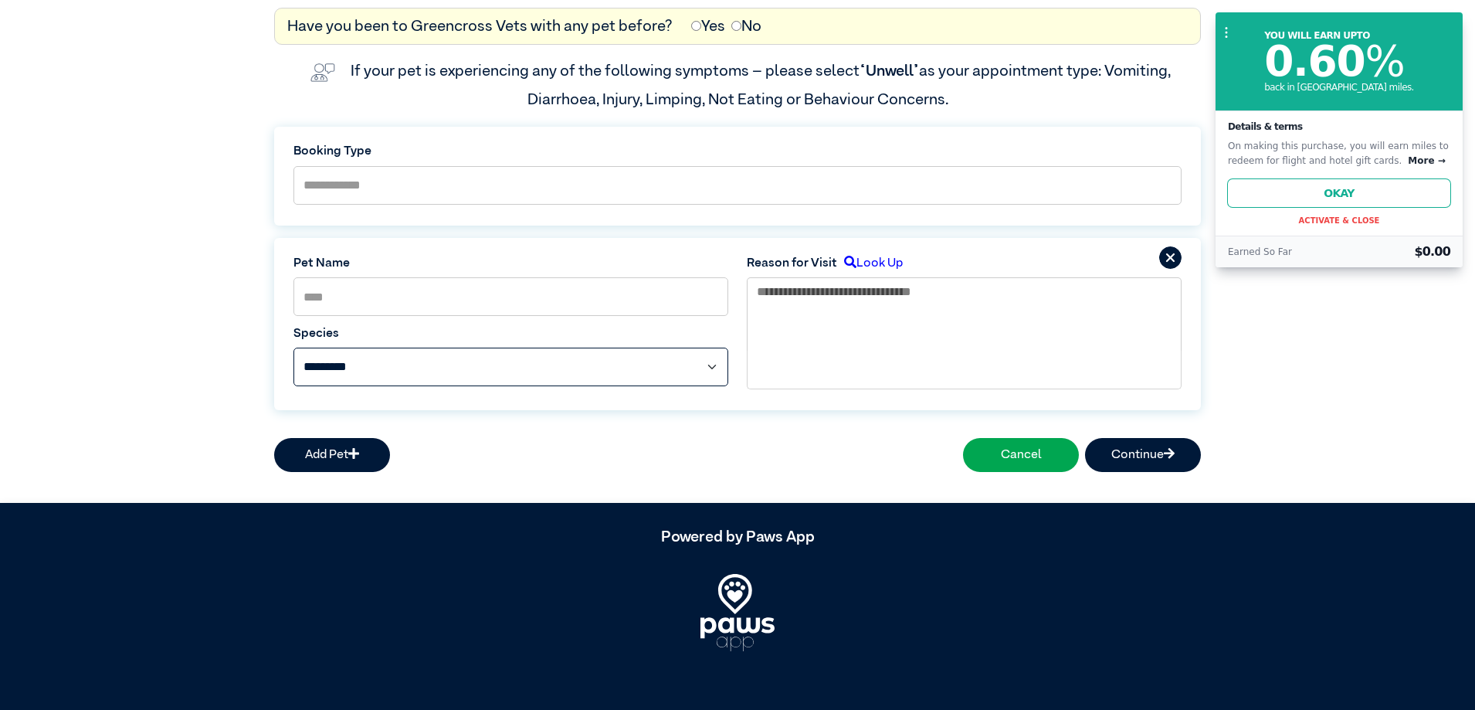 The image size is (1475, 710). What do you see at coordinates (480, 26) in the screenshot?
I see `label: Have you been to Greencross Vets with any pet before?` at bounding box center [480, 26].